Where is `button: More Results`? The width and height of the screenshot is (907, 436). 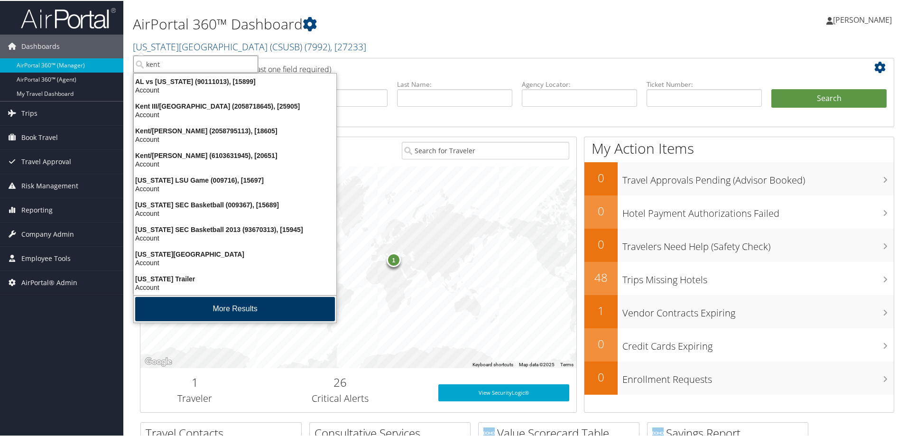
button: More Results is located at coordinates (235, 308).